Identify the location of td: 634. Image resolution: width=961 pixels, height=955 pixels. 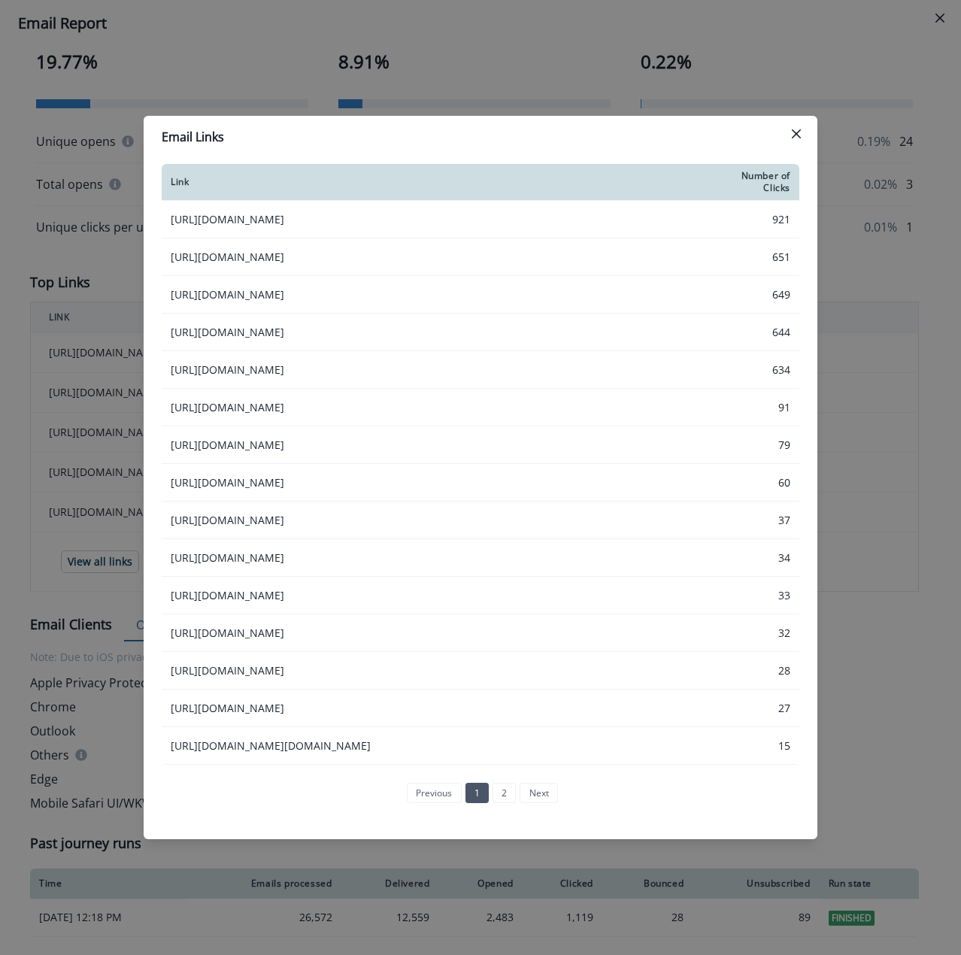
(762, 370).